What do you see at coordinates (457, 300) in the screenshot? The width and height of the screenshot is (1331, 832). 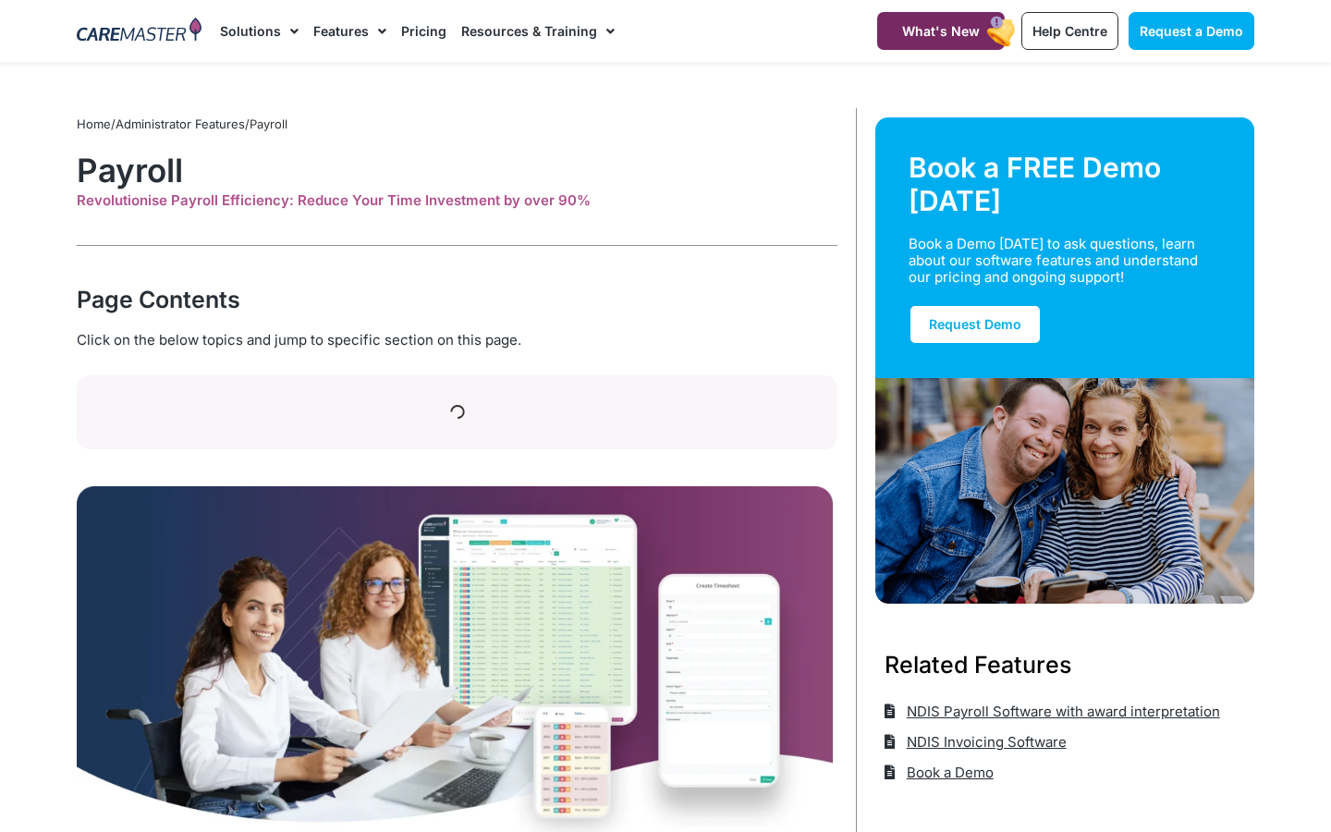 I see `div: Page Contents` at bounding box center [457, 300].